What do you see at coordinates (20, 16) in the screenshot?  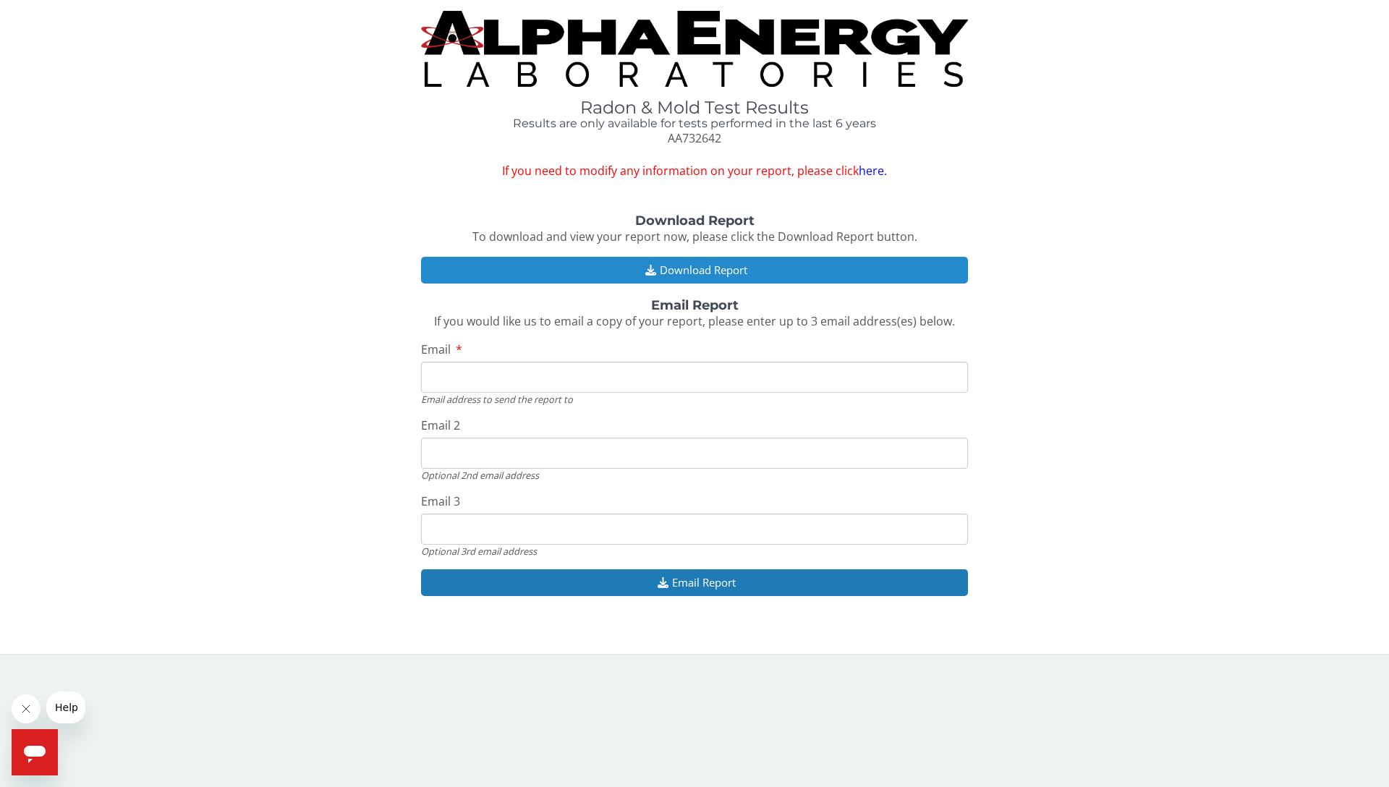 I see `span: Help` at bounding box center [20, 16].